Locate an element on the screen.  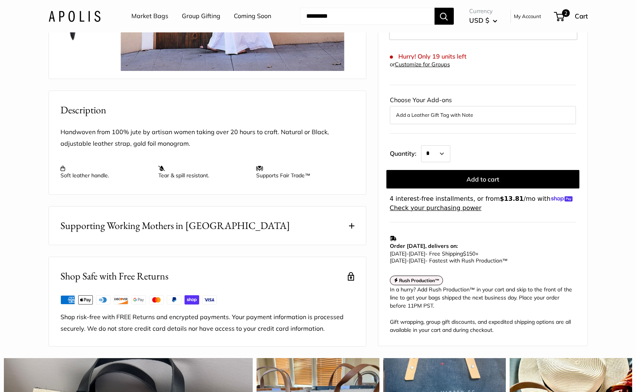
button: Add to cart is located at coordinates (482, 179).